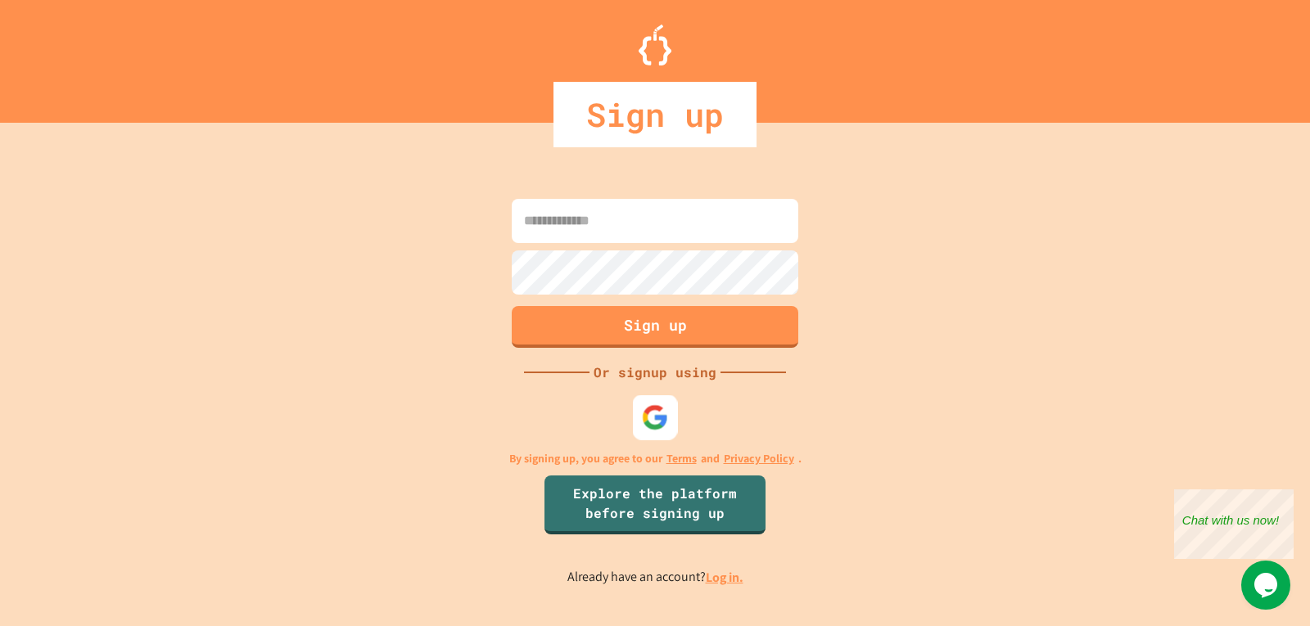 This screenshot has height=626, width=1310. What do you see at coordinates (655, 45) in the screenshot?
I see `img: Logo.svg` at bounding box center [655, 45].